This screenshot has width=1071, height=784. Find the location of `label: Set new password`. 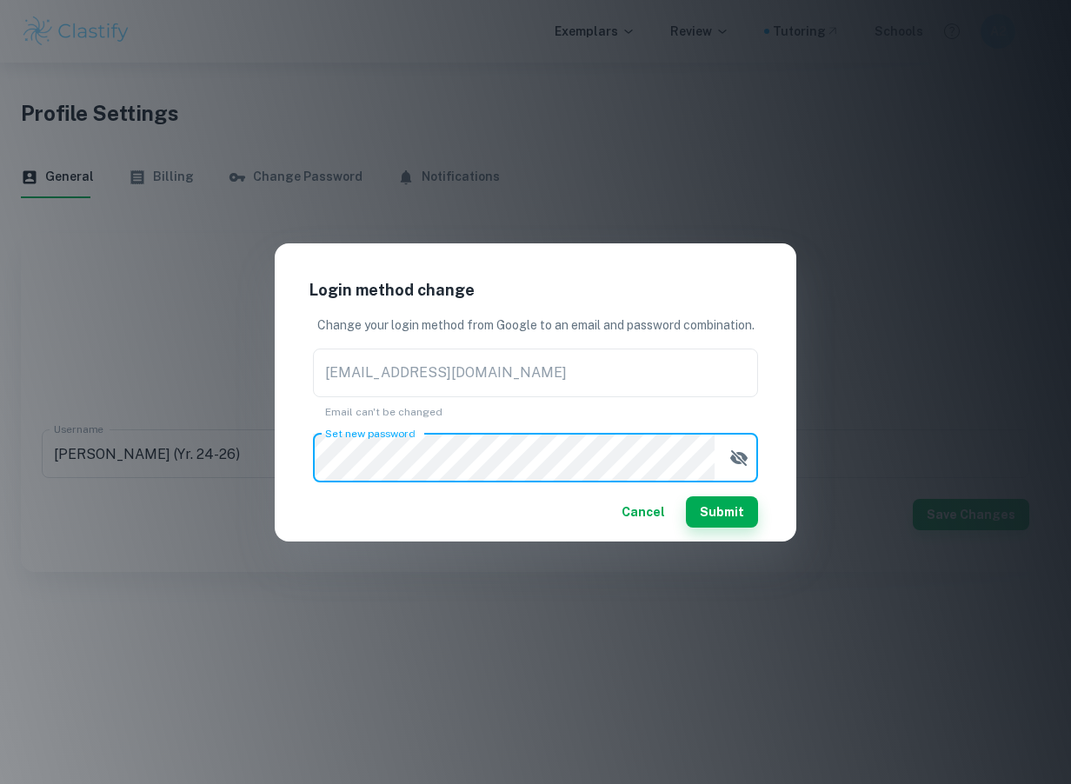

label: Set new password is located at coordinates (370, 433).